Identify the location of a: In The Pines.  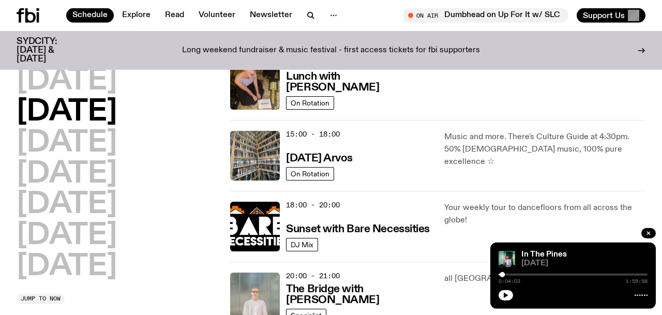
(544, 254).